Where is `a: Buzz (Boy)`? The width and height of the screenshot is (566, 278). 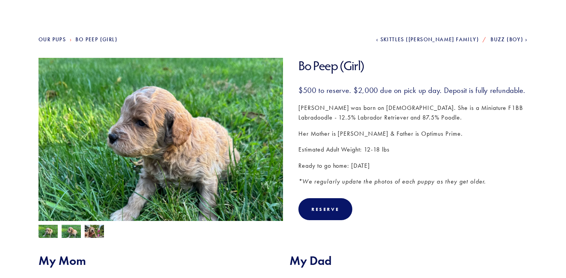 a: Buzz (Boy) is located at coordinates (509, 39).